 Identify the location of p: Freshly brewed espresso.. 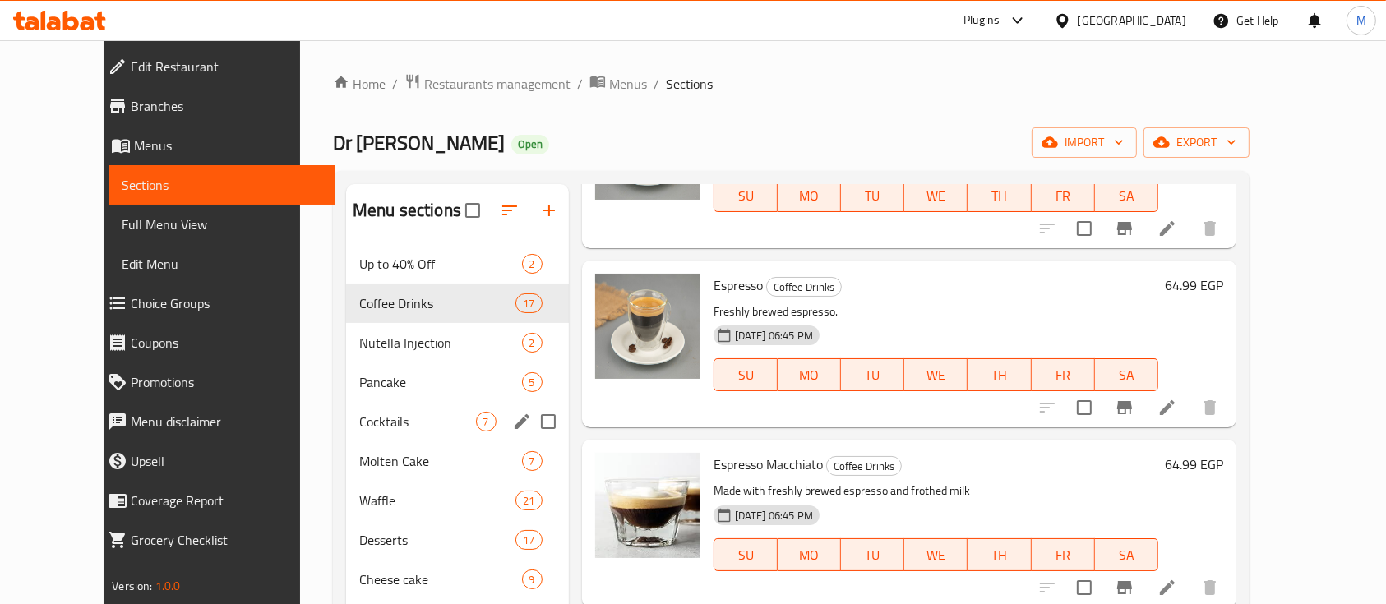
(936, 312).